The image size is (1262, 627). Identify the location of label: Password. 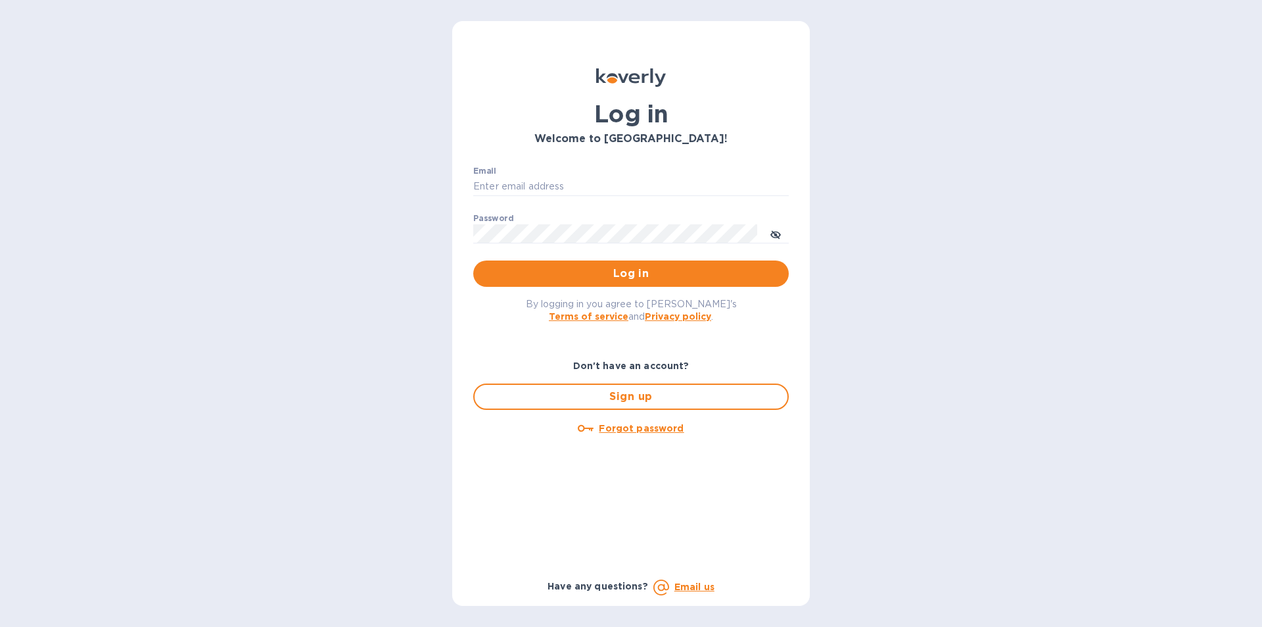
(493, 218).